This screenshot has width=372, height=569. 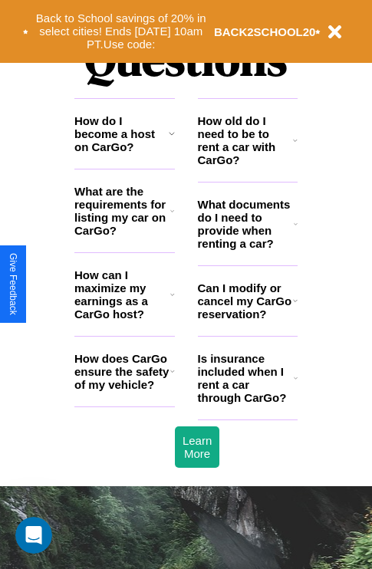 What do you see at coordinates (246, 224) in the screenshot?
I see `h3: What documents do I need to provide when renting a car?` at bounding box center [246, 224].